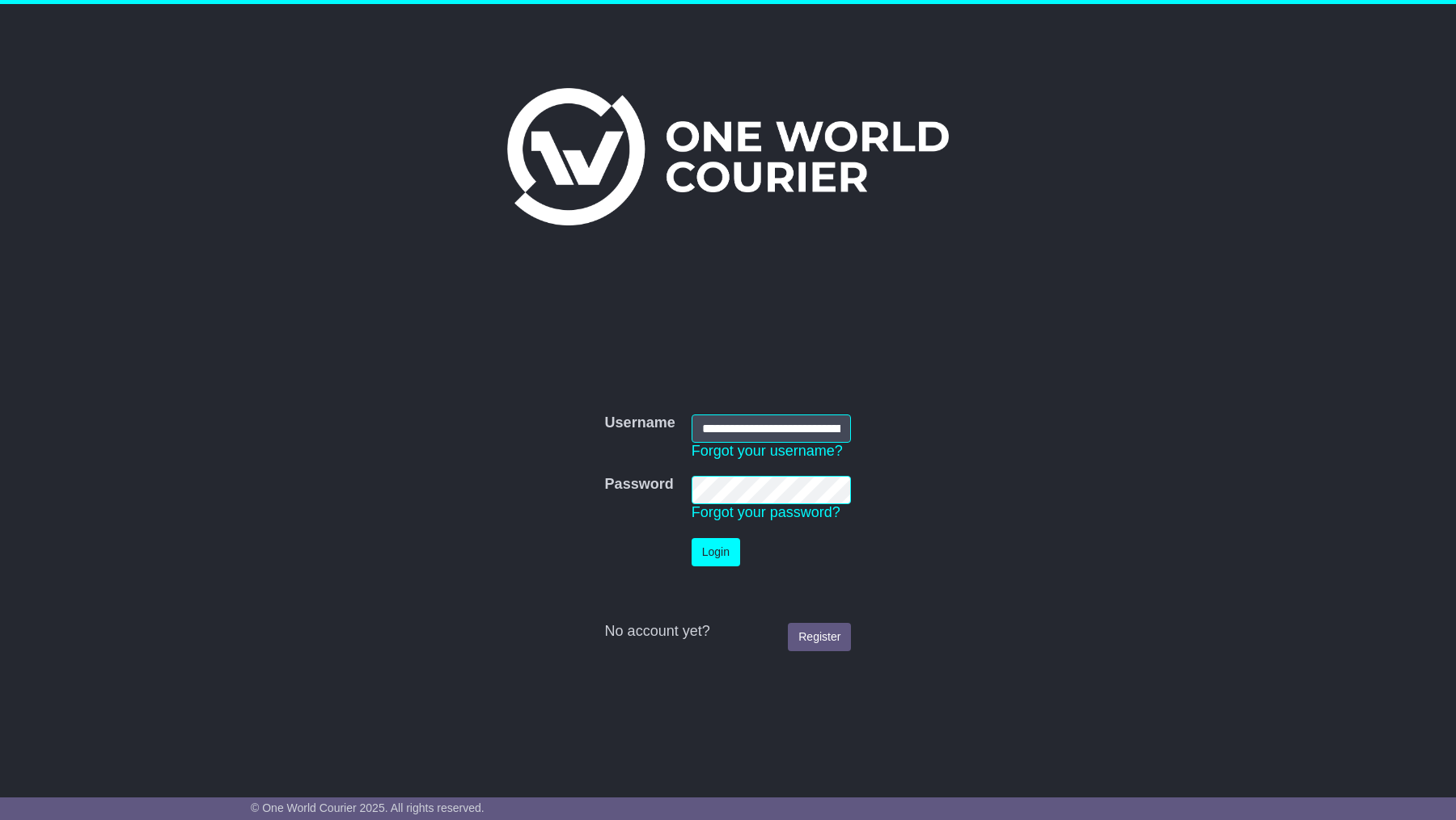 The width and height of the screenshot is (1456, 820). I want to click on label: Username, so click(639, 424).